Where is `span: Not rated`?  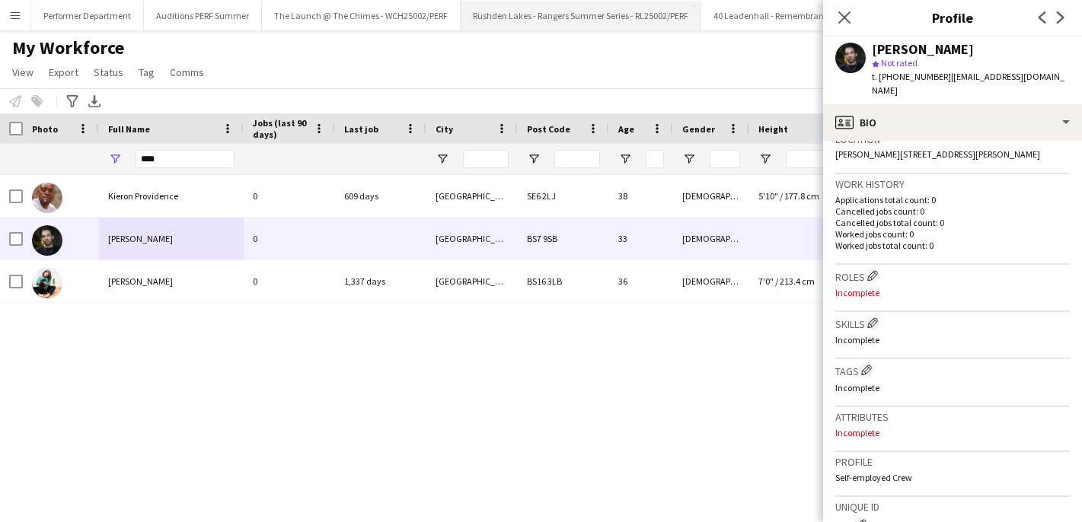
span: Not rated is located at coordinates (899, 62).